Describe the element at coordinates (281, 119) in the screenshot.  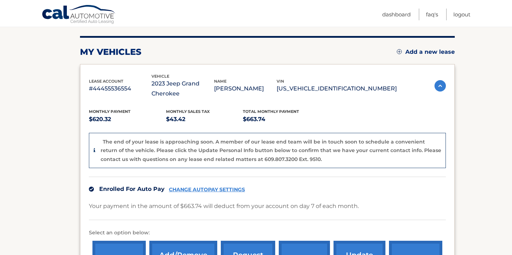
I see `p: $663.74` at that location.